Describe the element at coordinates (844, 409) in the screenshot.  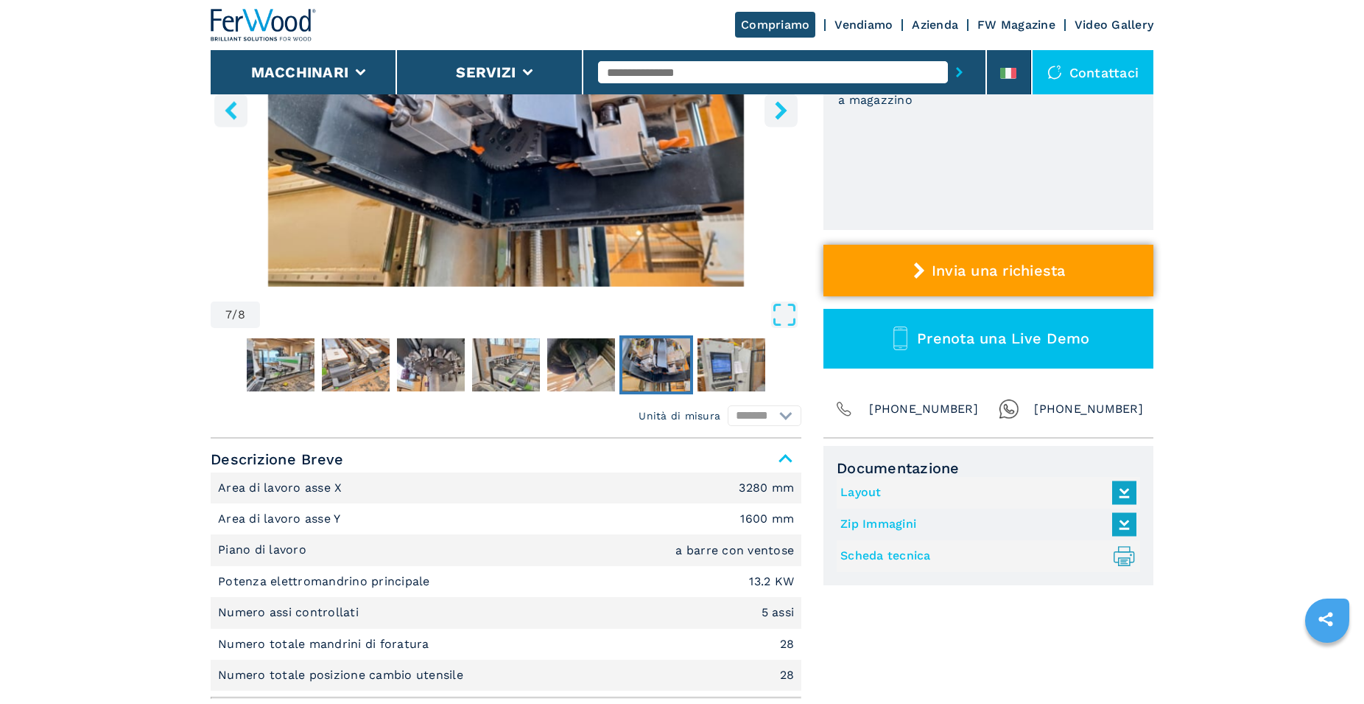
I see `img: Phone` at that location.